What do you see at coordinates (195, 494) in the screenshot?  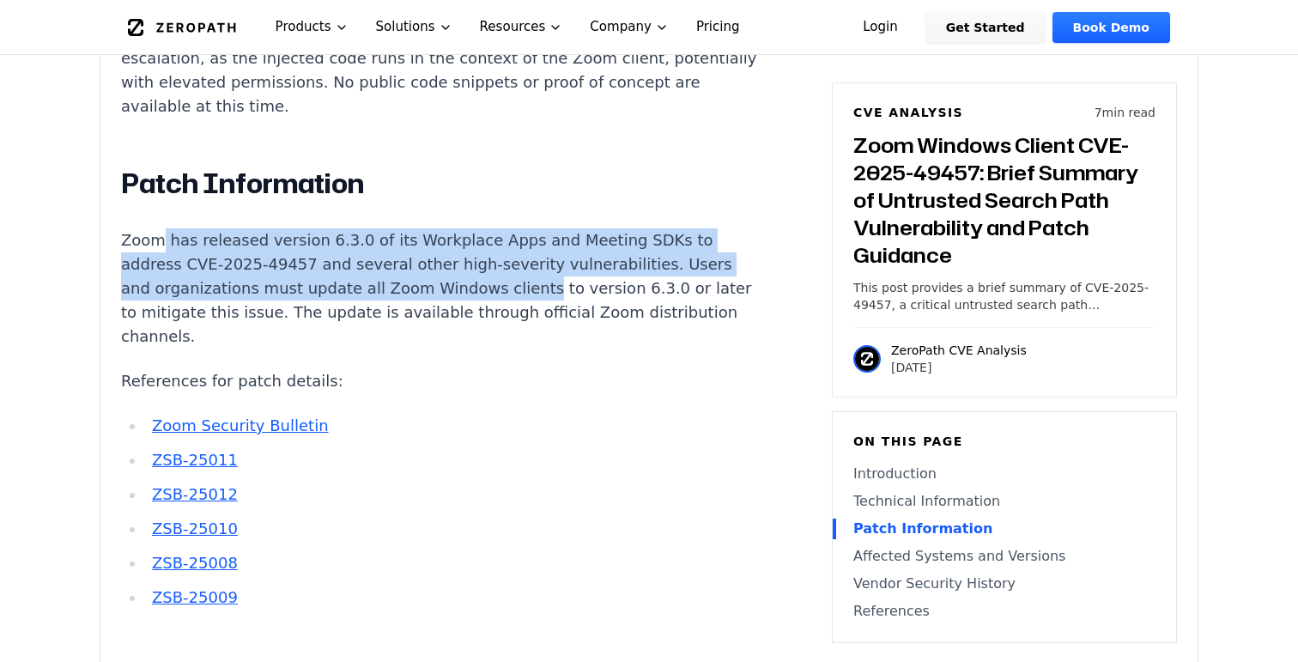 I see `a: ZSB-25012` at bounding box center [195, 494].